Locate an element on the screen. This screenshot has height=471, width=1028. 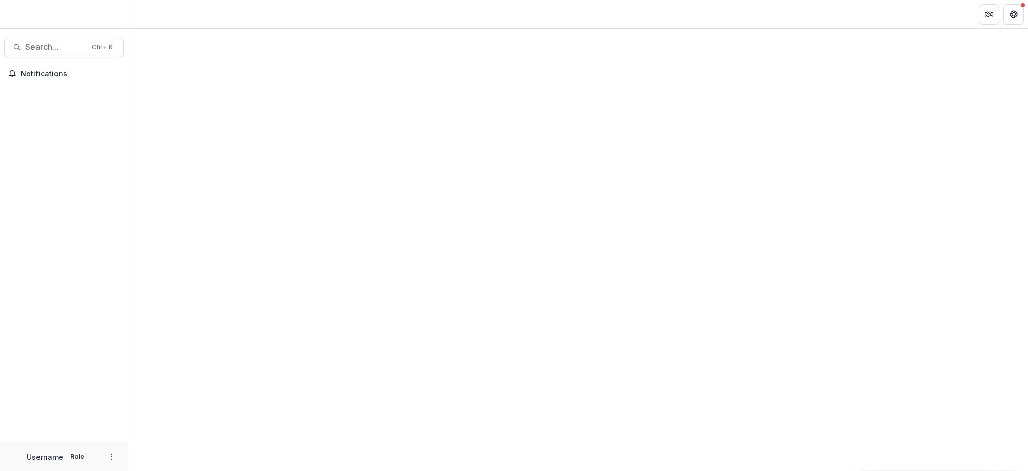
p: Username is located at coordinates (45, 457).